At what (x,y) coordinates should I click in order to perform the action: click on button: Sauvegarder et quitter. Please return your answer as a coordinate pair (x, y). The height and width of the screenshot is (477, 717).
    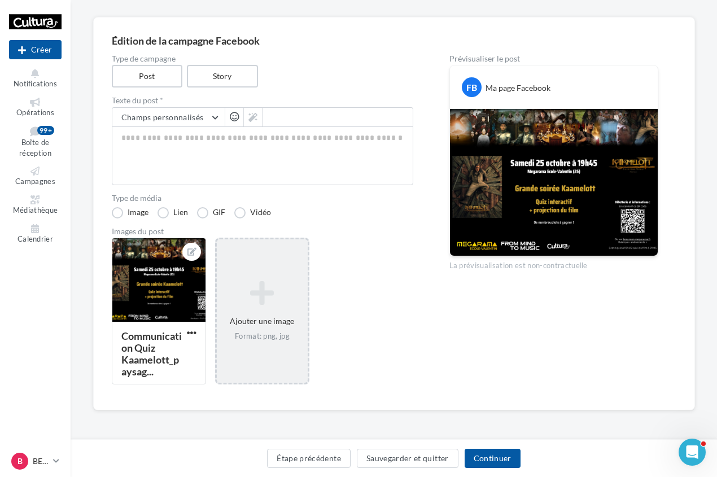
    Looking at the image, I should click on (408, 458).